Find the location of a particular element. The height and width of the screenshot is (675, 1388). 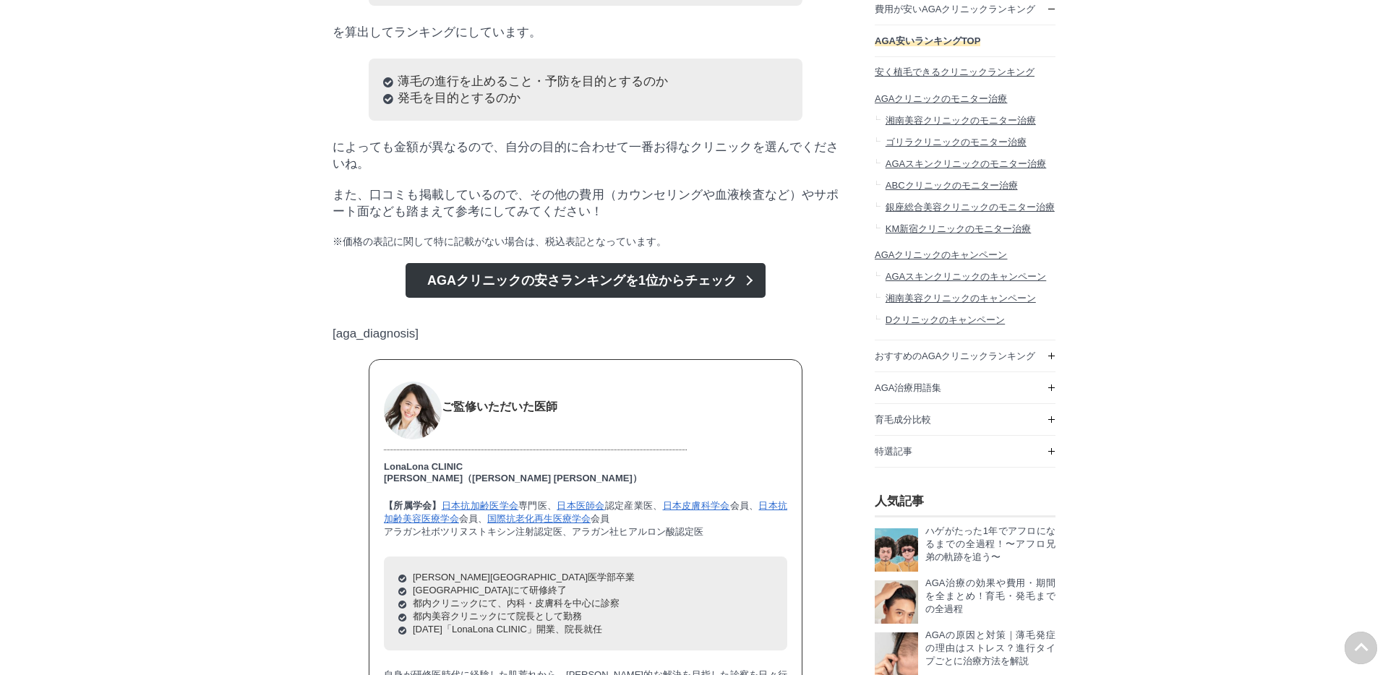

li: 都内美容クリニックにて院長として勤務 is located at coordinates (585, 616).